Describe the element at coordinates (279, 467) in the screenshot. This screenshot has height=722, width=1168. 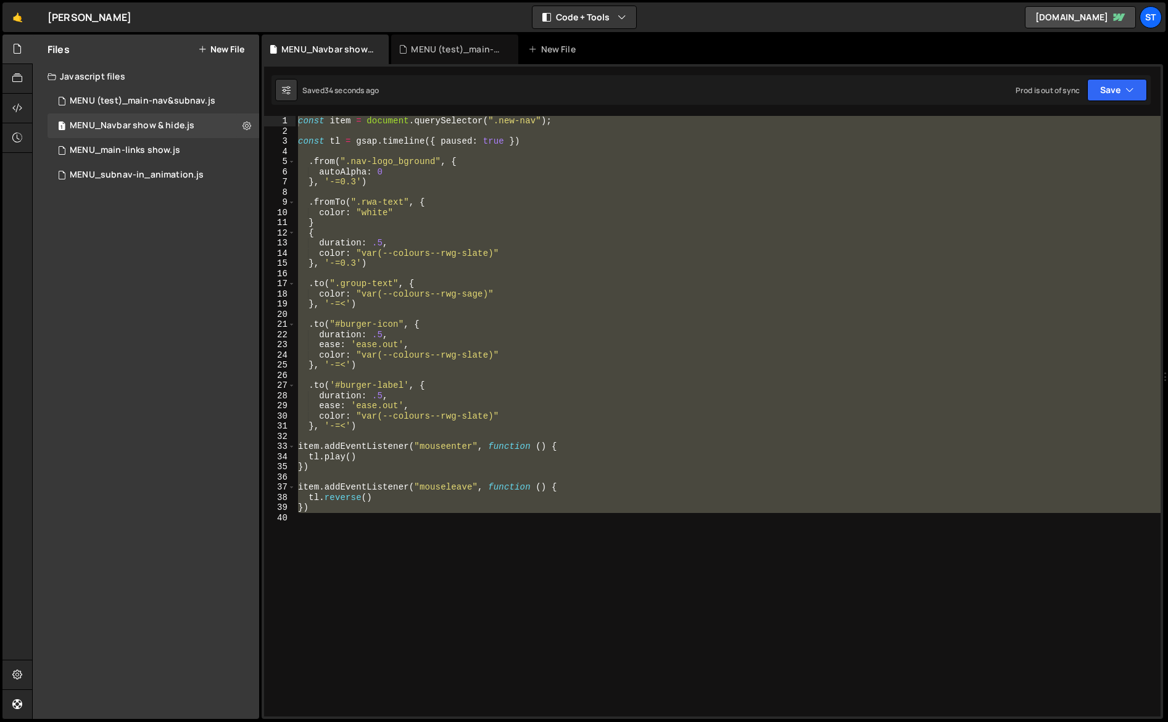
I see `div: 35` at that location.